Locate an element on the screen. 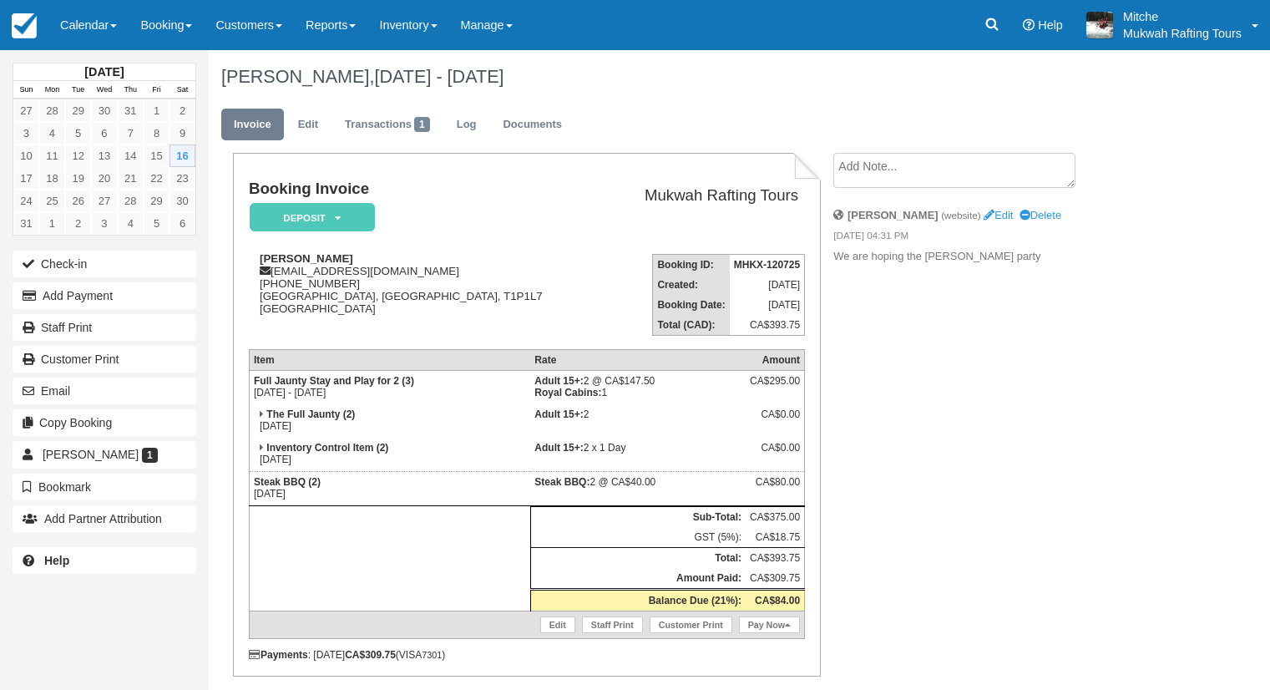 This screenshot has width=1270, height=690. a: 27 is located at coordinates (26, 110).